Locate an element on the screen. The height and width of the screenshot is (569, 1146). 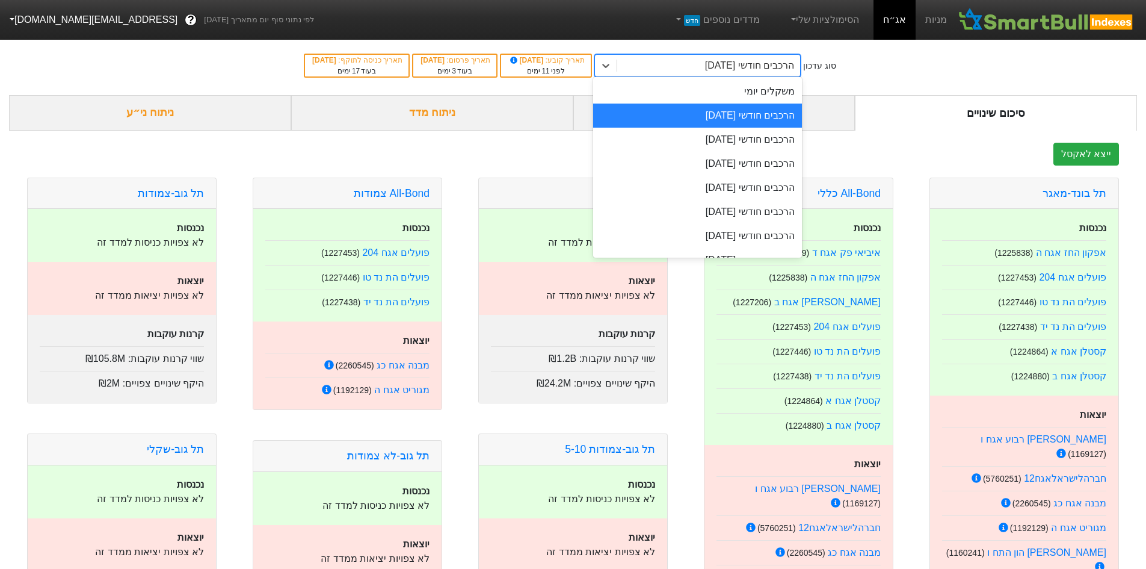
button: ייצא לאקסל is located at coordinates (1086, 154).